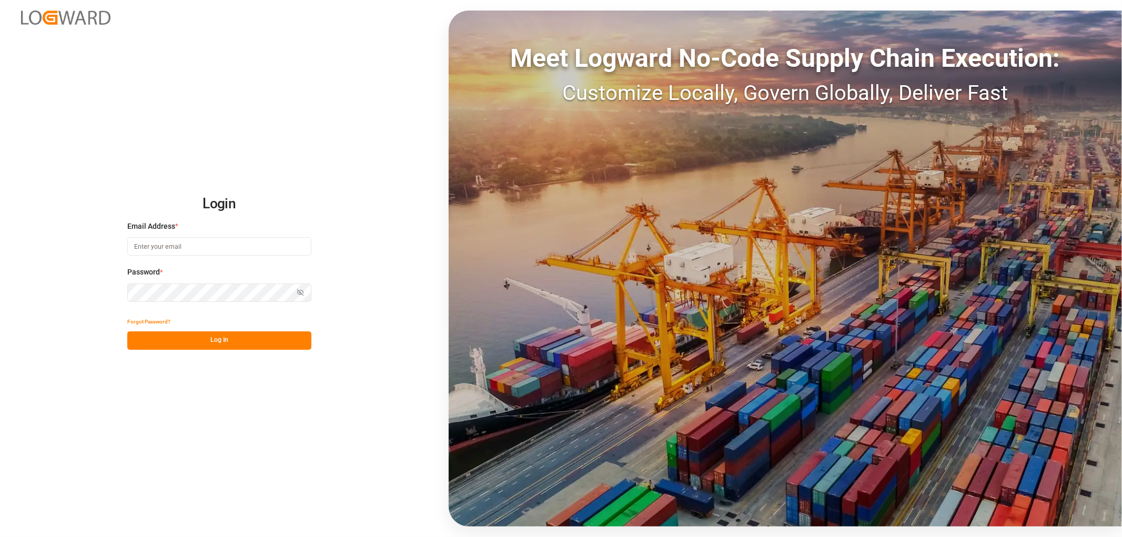 The image size is (1122, 537). Describe the element at coordinates (786, 58) in the screenshot. I see `div: Meet Logward No-Code Supply Chain Execution:` at that location.